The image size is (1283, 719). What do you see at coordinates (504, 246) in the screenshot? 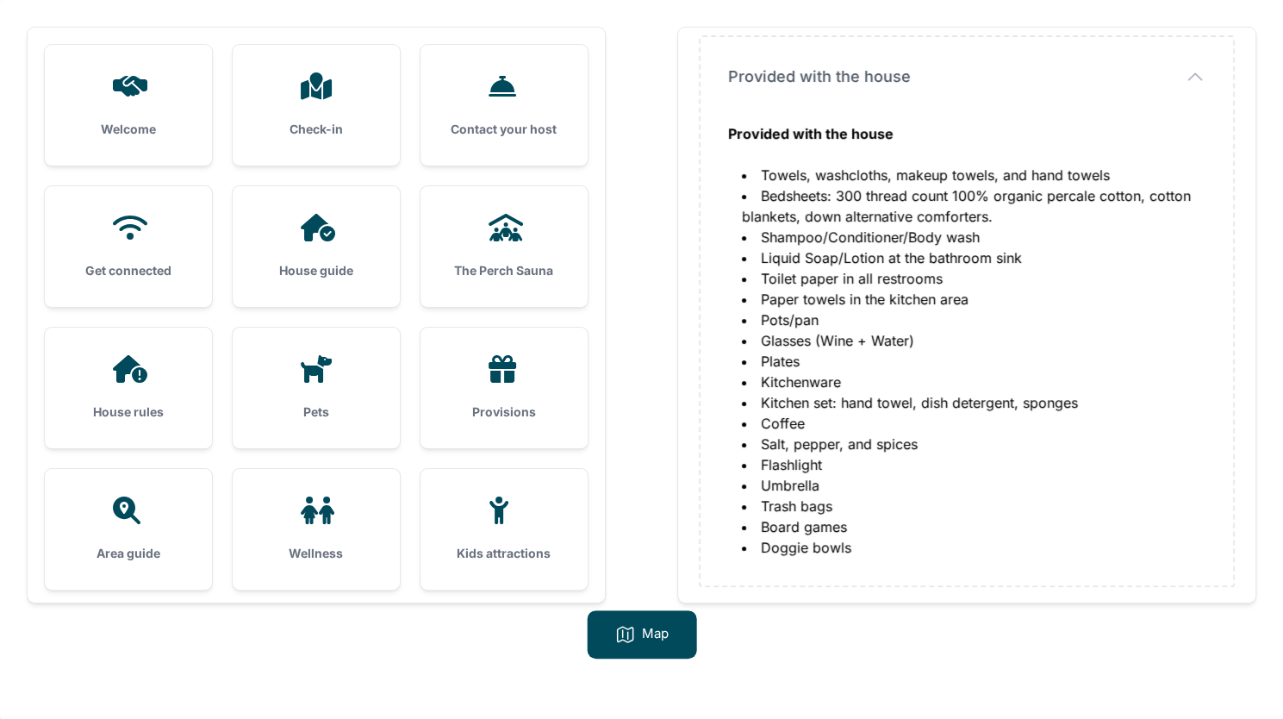
I see `a: The Perch Sauna` at bounding box center [504, 246].